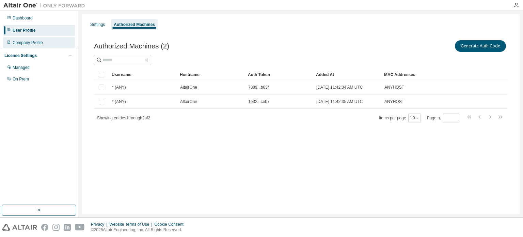 This screenshot has width=523, height=237. What do you see at coordinates (410, 75) in the screenshot?
I see `div: MAC Addresses` at bounding box center [410, 75].